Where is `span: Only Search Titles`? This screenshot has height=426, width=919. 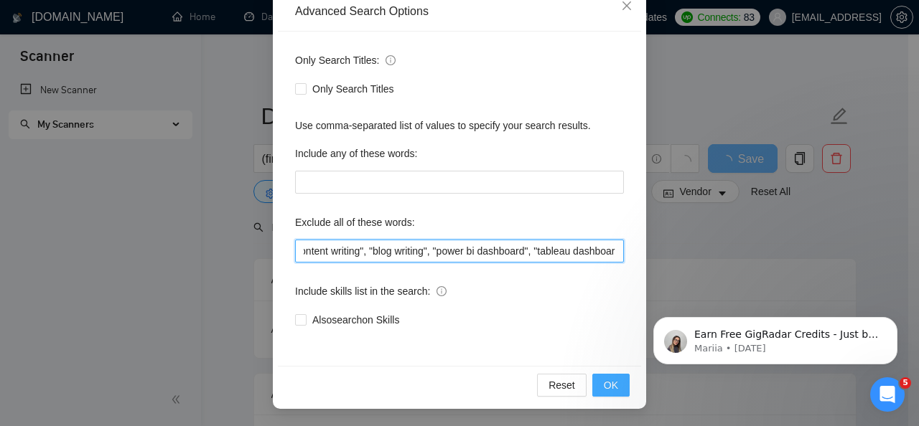
span: Only Search Titles is located at coordinates (353, 89).